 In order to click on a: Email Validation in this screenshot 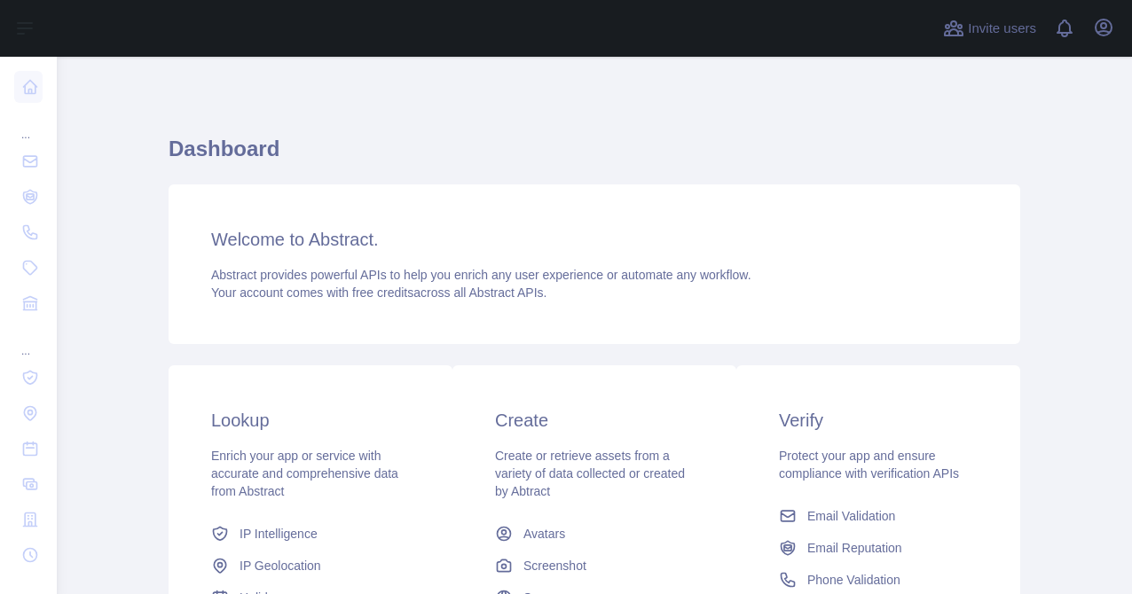, I will do `click(878, 516)`.